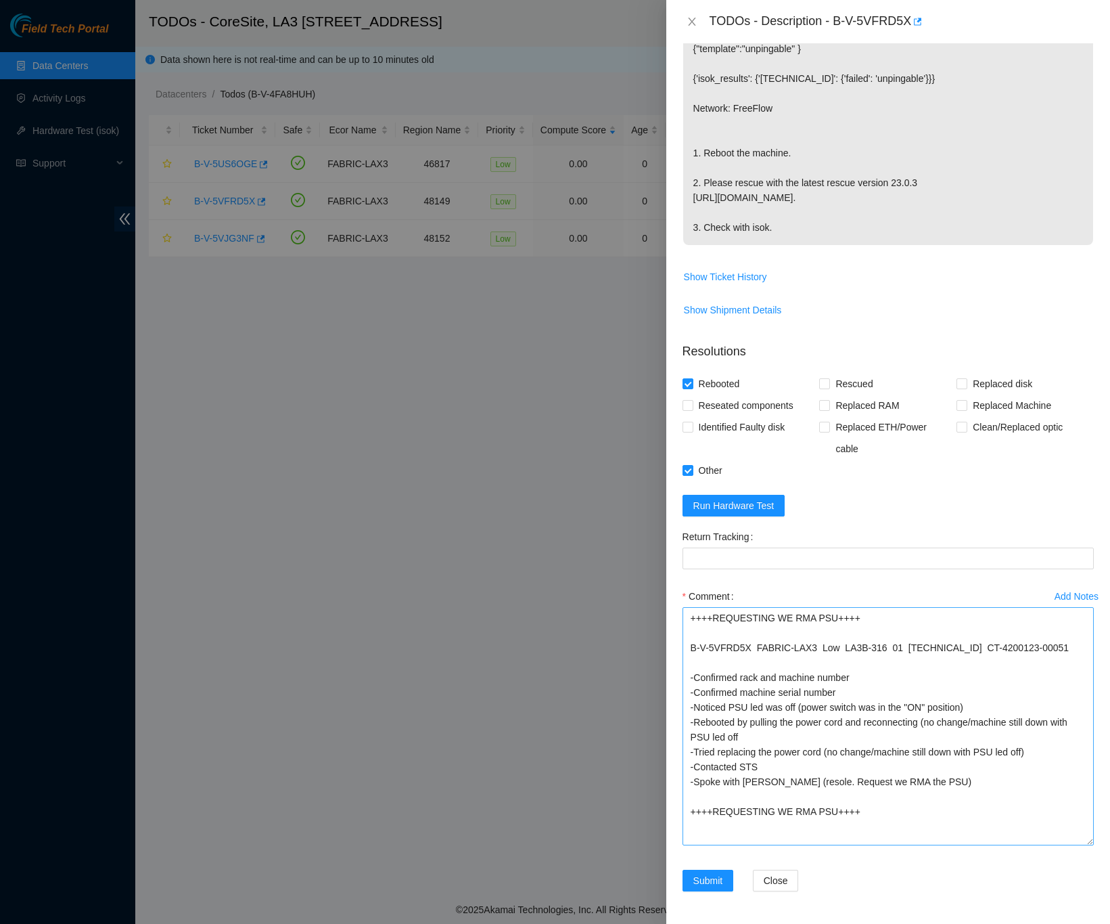  What do you see at coordinates (709, 880) in the screenshot?
I see `span: Submit` at bounding box center [709, 880].